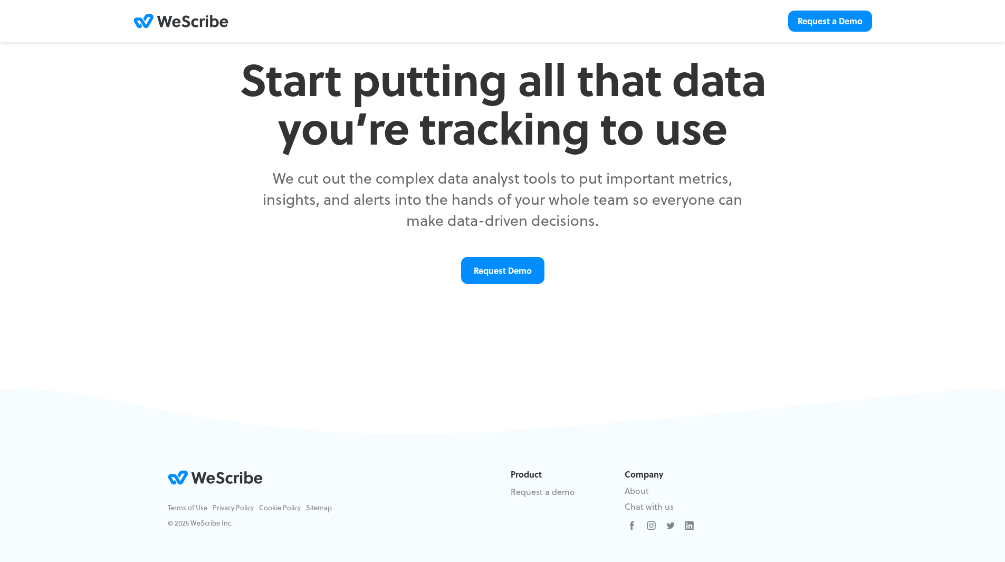 Image resolution: width=1005 pixels, height=562 pixels. Describe the element at coordinates (233, 507) in the screenshot. I see `a: Privacy Policy` at that location.